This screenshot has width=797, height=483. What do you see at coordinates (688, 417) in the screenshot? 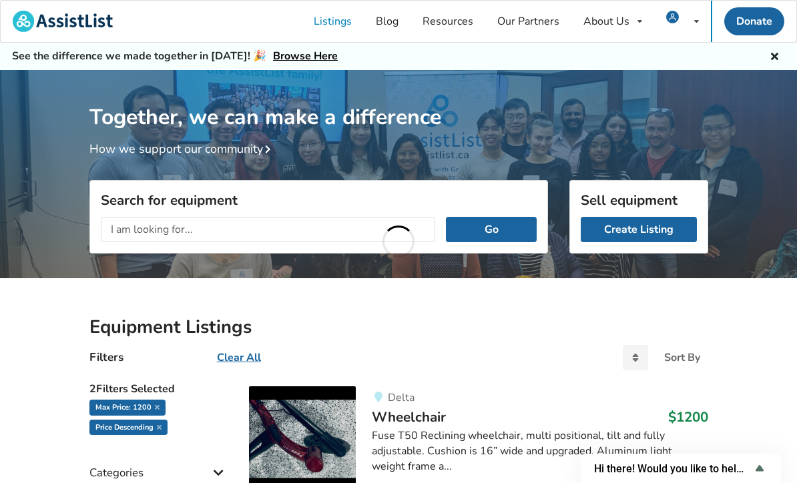
I see `h3: $1200` at bounding box center [688, 417].